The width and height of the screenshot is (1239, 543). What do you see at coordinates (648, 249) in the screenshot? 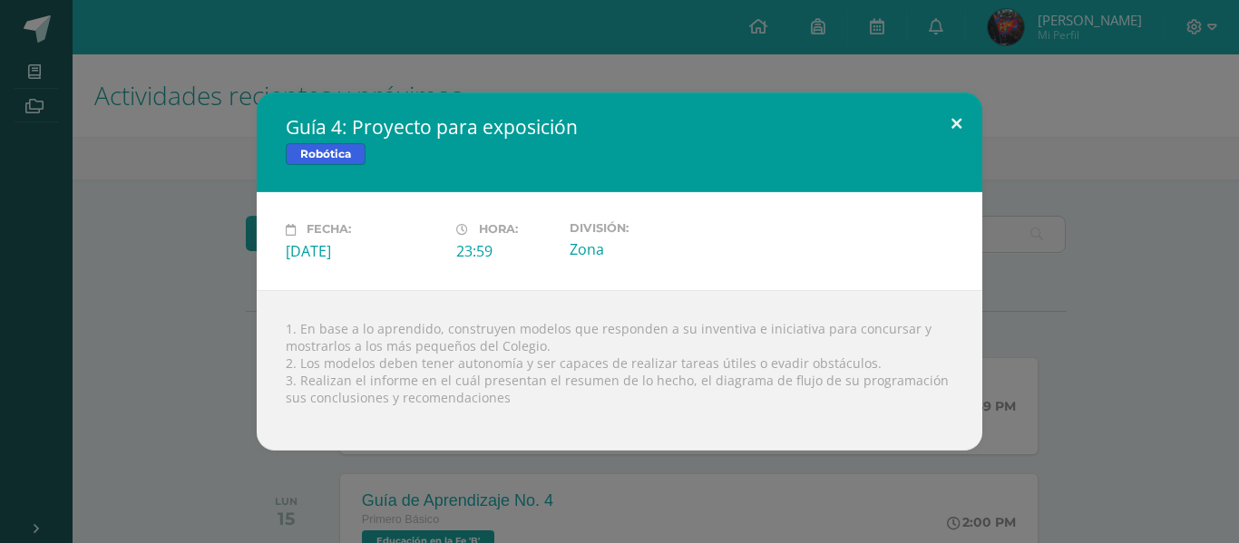
I see `div: Zona` at bounding box center [648, 249].